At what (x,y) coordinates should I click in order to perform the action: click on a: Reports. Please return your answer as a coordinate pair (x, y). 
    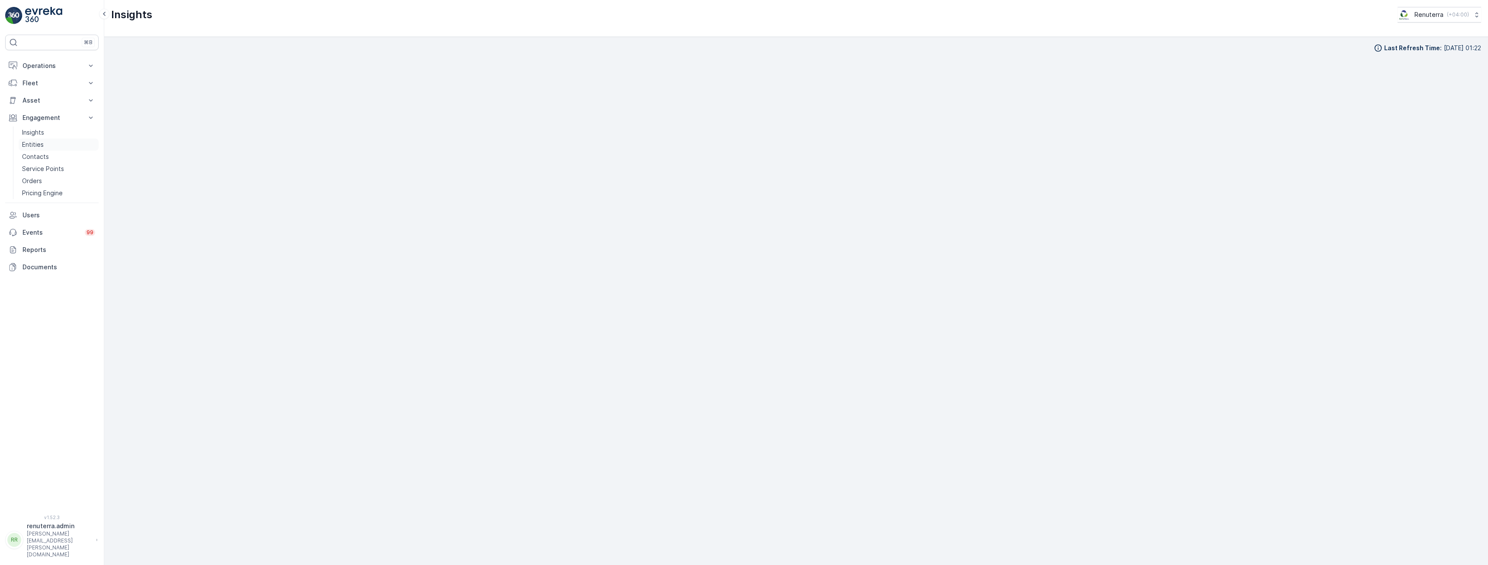
    Looking at the image, I should click on (52, 250).